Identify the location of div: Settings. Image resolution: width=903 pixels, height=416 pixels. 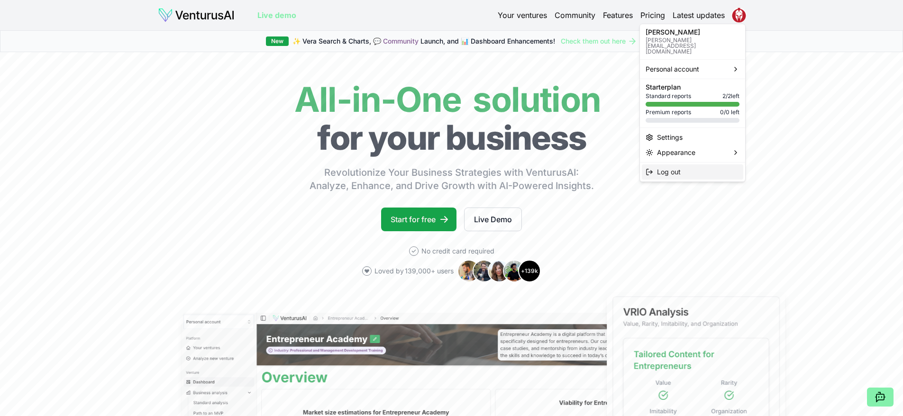
(692, 137).